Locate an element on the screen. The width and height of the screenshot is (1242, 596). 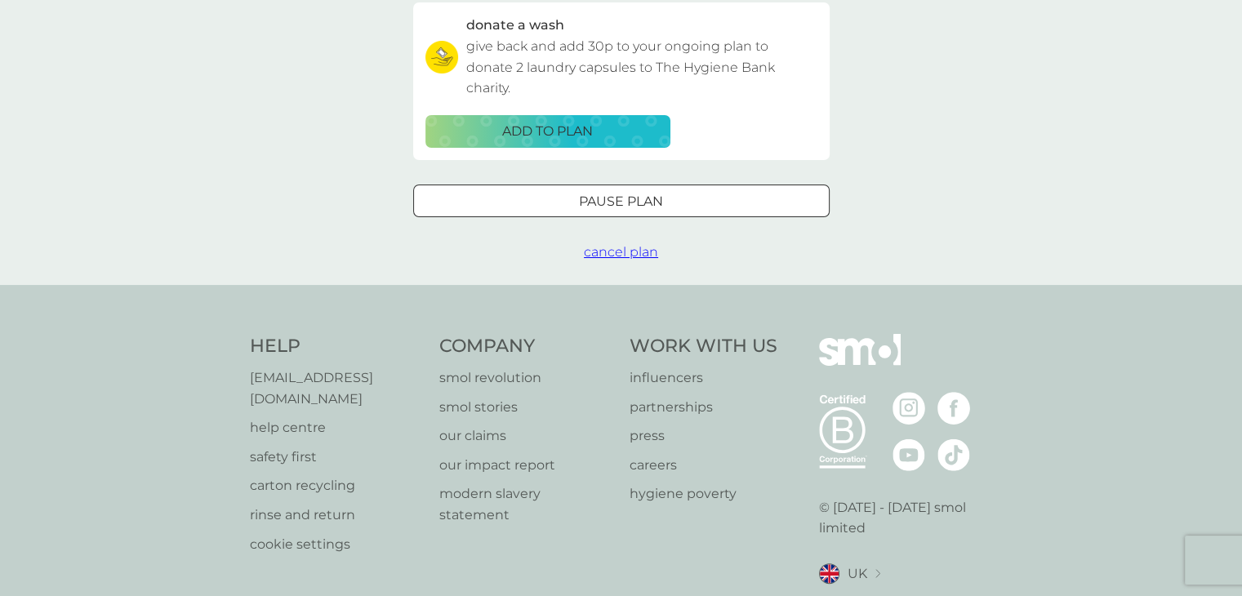
p: help centre is located at coordinates (337, 428).